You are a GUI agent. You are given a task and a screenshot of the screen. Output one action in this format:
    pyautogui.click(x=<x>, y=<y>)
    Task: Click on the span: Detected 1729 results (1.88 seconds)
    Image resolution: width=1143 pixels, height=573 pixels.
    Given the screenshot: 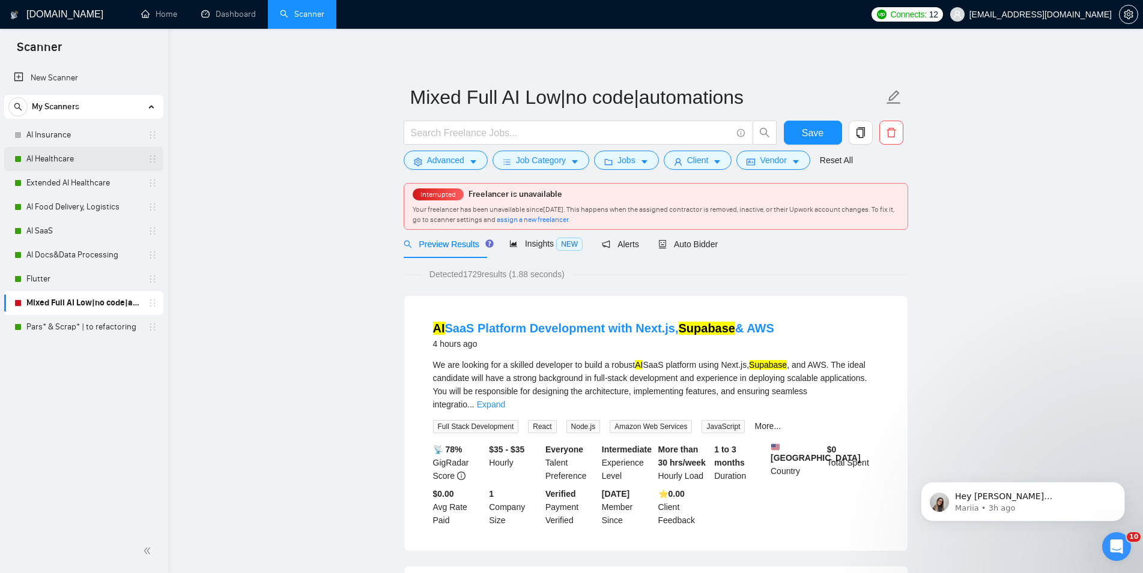 What is the action you would take?
    pyautogui.click(x=497, y=274)
    